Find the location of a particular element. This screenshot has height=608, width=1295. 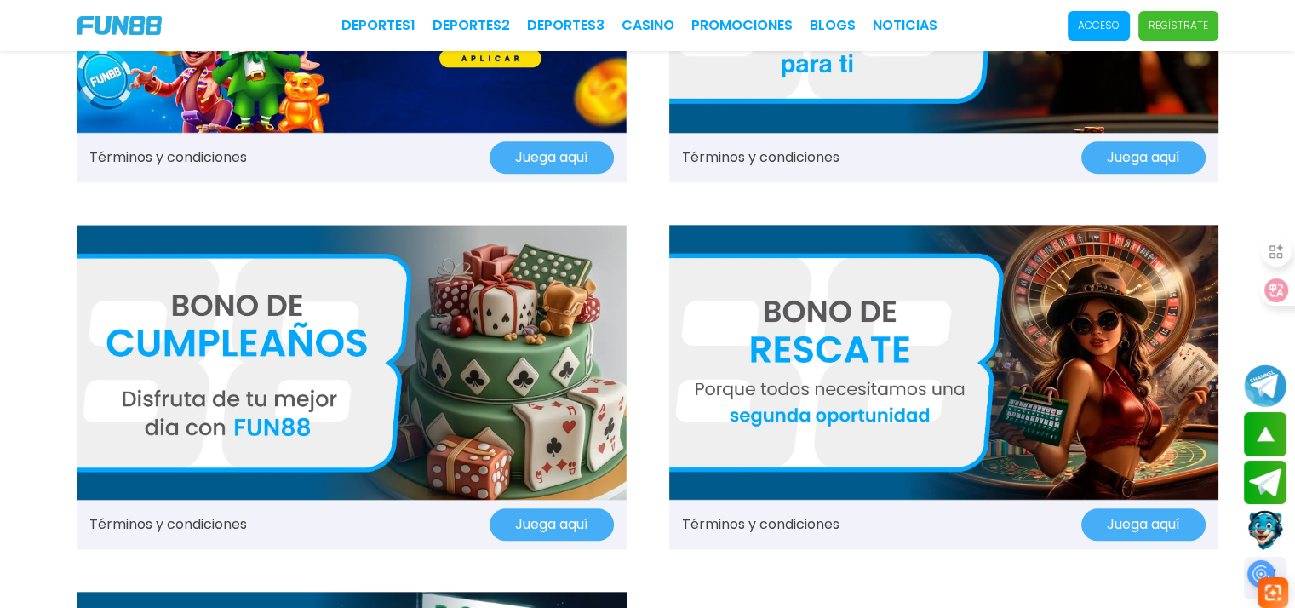

p: Regístrate is located at coordinates (1178, 26).